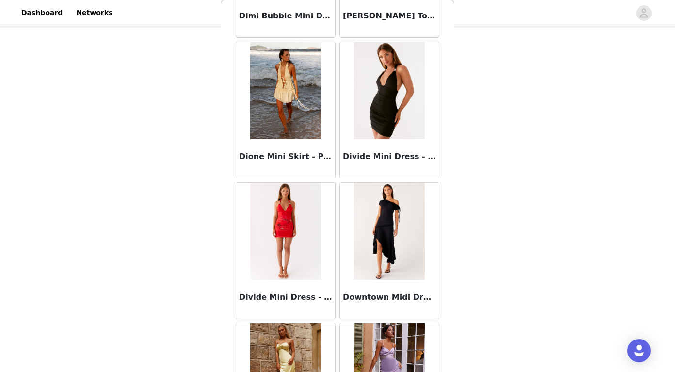 The width and height of the screenshot is (675, 372). Describe the element at coordinates (389, 91) in the screenshot. I see `img: Divide Mini Dress - Black` at that location.